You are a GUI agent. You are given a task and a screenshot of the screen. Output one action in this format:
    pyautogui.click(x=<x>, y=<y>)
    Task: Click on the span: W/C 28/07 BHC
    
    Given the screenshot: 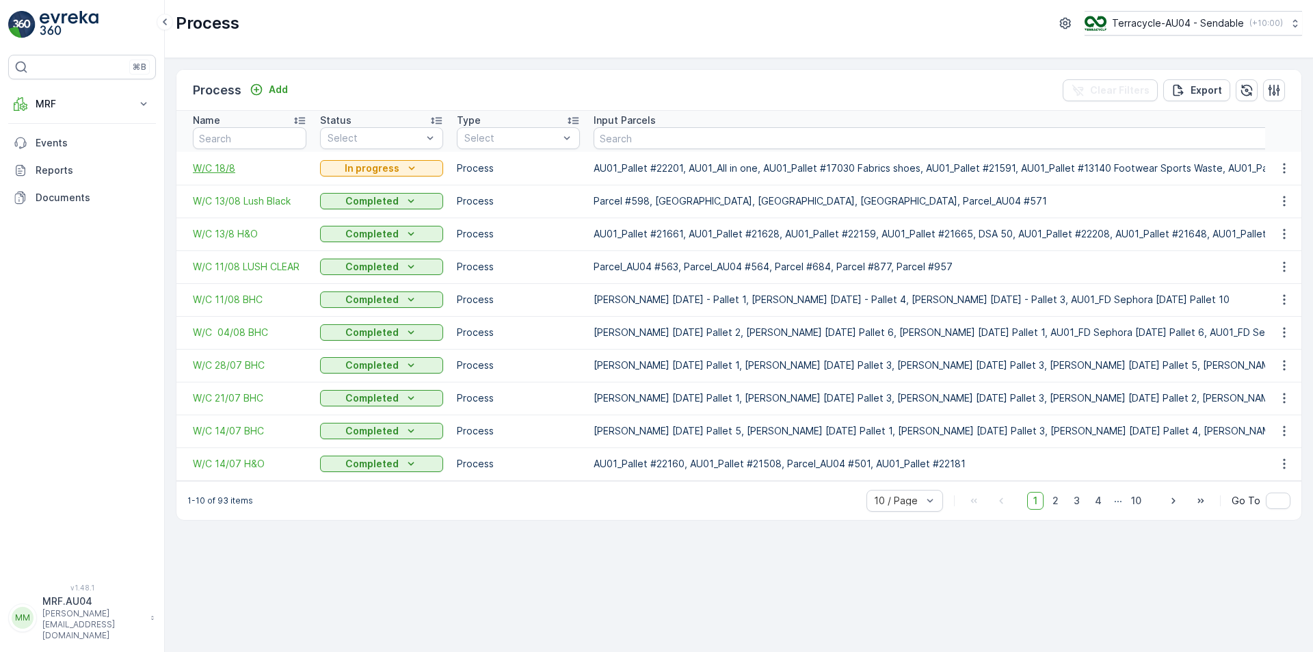 What is the action you would take?
    pyautogui.click(x=250, y=365)
    